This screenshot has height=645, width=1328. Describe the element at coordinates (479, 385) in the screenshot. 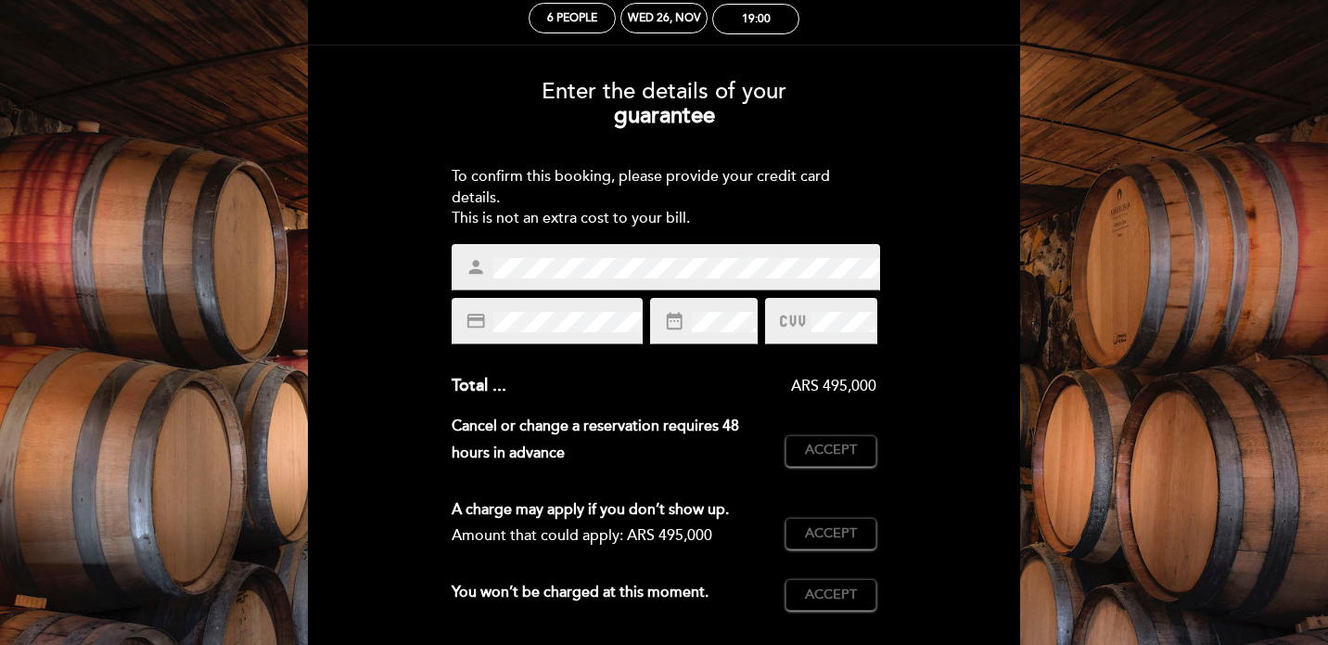

I see `span: Total ...` at that location.